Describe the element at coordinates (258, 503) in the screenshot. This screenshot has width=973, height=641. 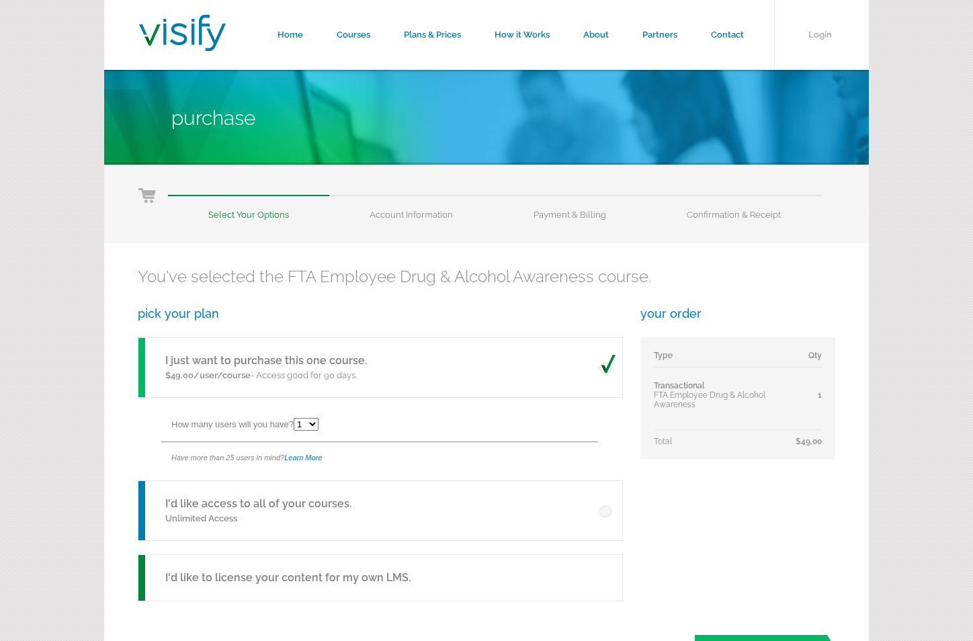
I see `a: I'd like access to all of your courses.` at that location.